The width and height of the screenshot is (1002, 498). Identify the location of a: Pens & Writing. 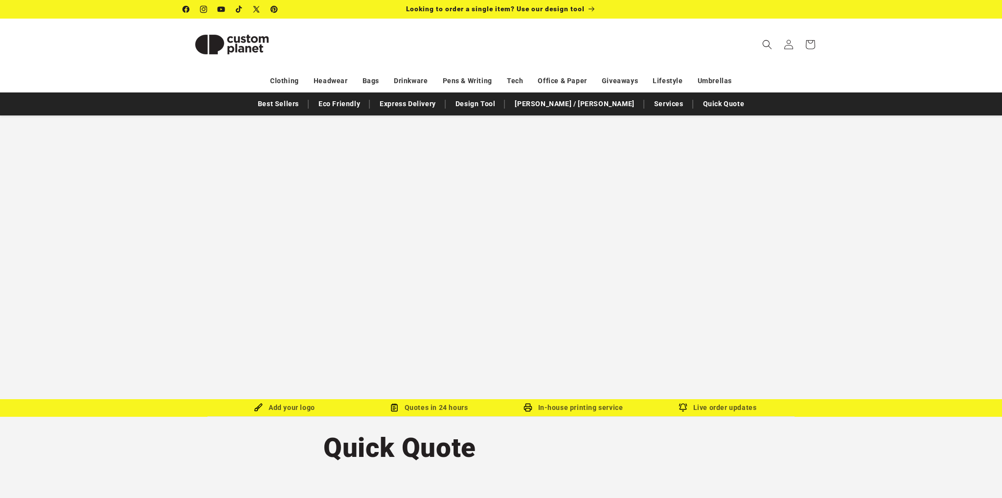
(467, 81).